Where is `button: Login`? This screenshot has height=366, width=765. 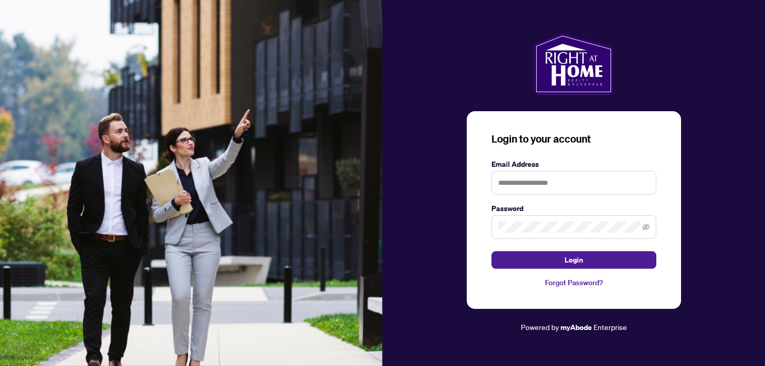 button: Login is located at coordinates (574, 260).